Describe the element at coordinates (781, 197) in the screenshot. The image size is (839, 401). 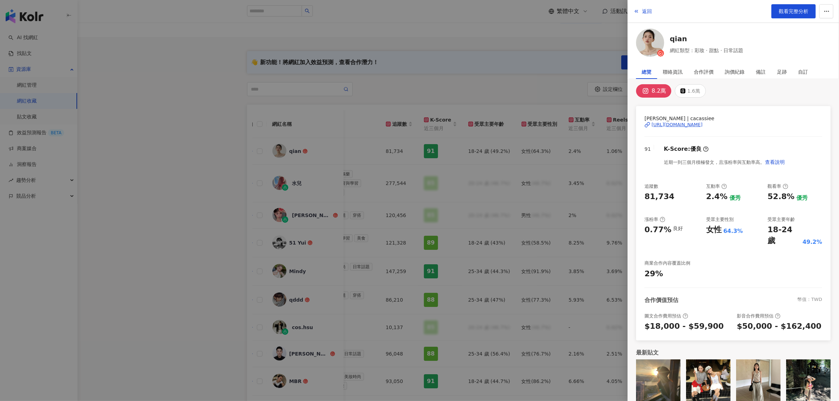
I see `div: 52.8%` at that location.